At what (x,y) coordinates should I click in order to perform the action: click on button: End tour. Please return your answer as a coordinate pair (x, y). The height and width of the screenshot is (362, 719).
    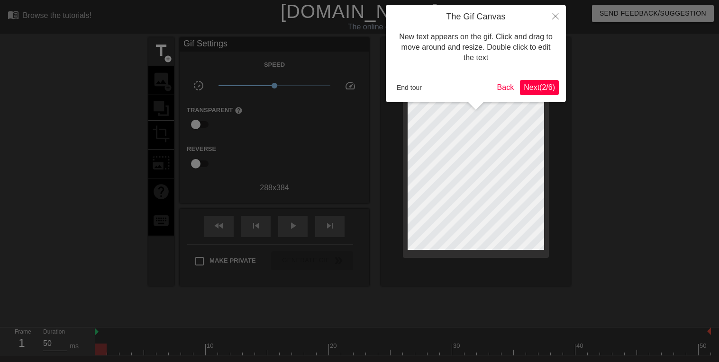
    Looking at the image, I should click on (409, 88).